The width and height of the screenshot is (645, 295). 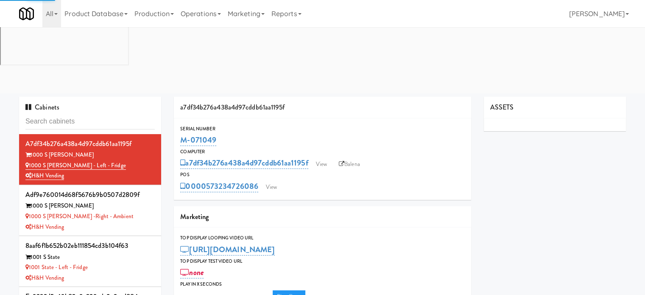 What do you see at coordinates (192, 272) in the screenshot?
I see `a: none` at bounding box center [192, 272].